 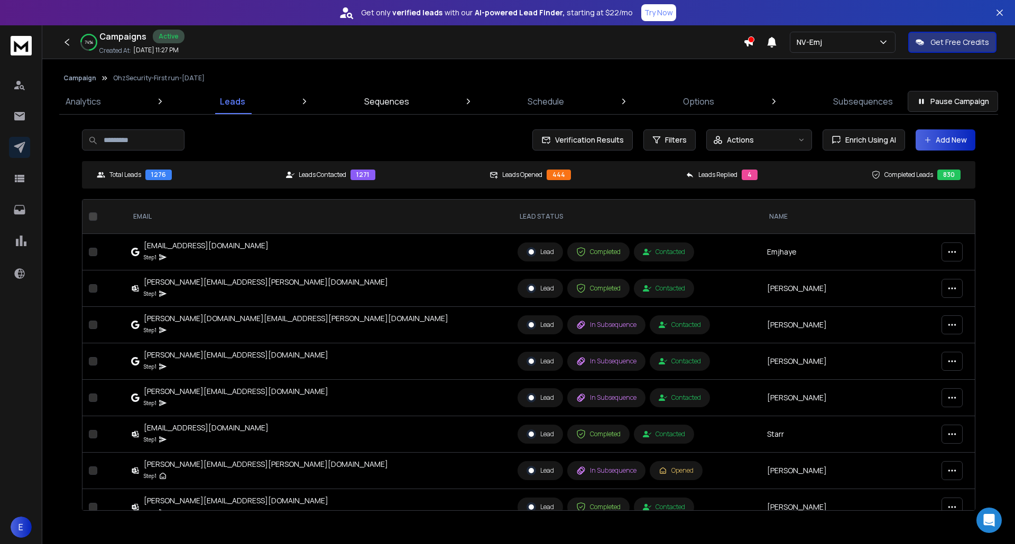 What do you see at coordinates (125, 175) in the screenshot?
I see `p: Total Leads` at bounding box center [125, 175].